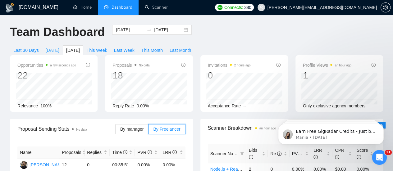  Describe the element at coordinates (26, 50) in the screenshot. I see `span: Last 30 Days` at that location.